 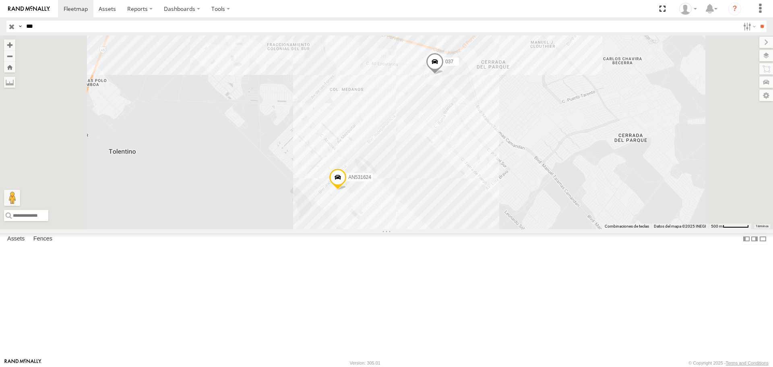 What do you see at coordinates (449, 62) in the screenshot?
I see `span: 037` at bounding box center [449, 62].